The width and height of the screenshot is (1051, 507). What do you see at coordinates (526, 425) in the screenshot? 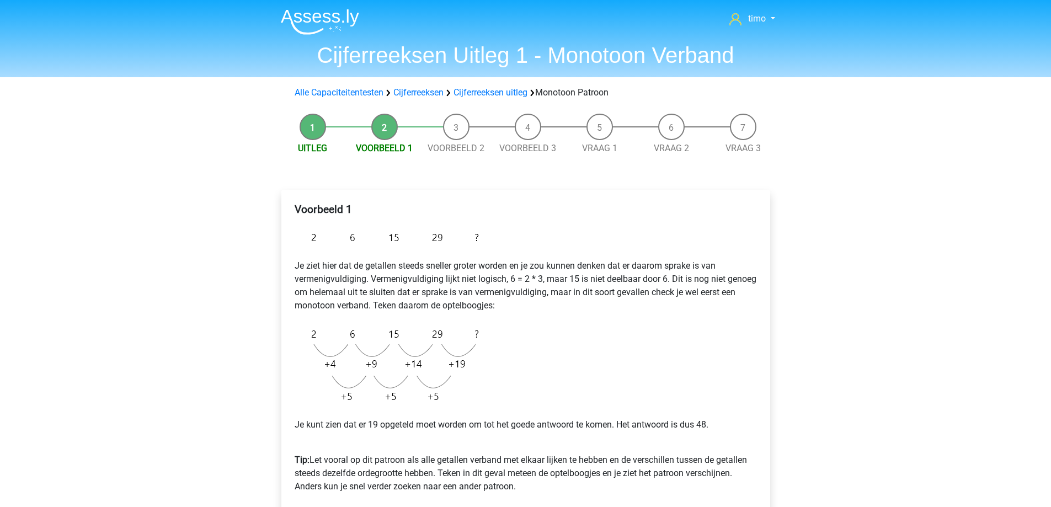
I see `p: Je kunt zien dat er 19 opgeteld moet worden om tot het goede antwoord te komen. Het antwoord is d...` at bounding box center [526, 425].